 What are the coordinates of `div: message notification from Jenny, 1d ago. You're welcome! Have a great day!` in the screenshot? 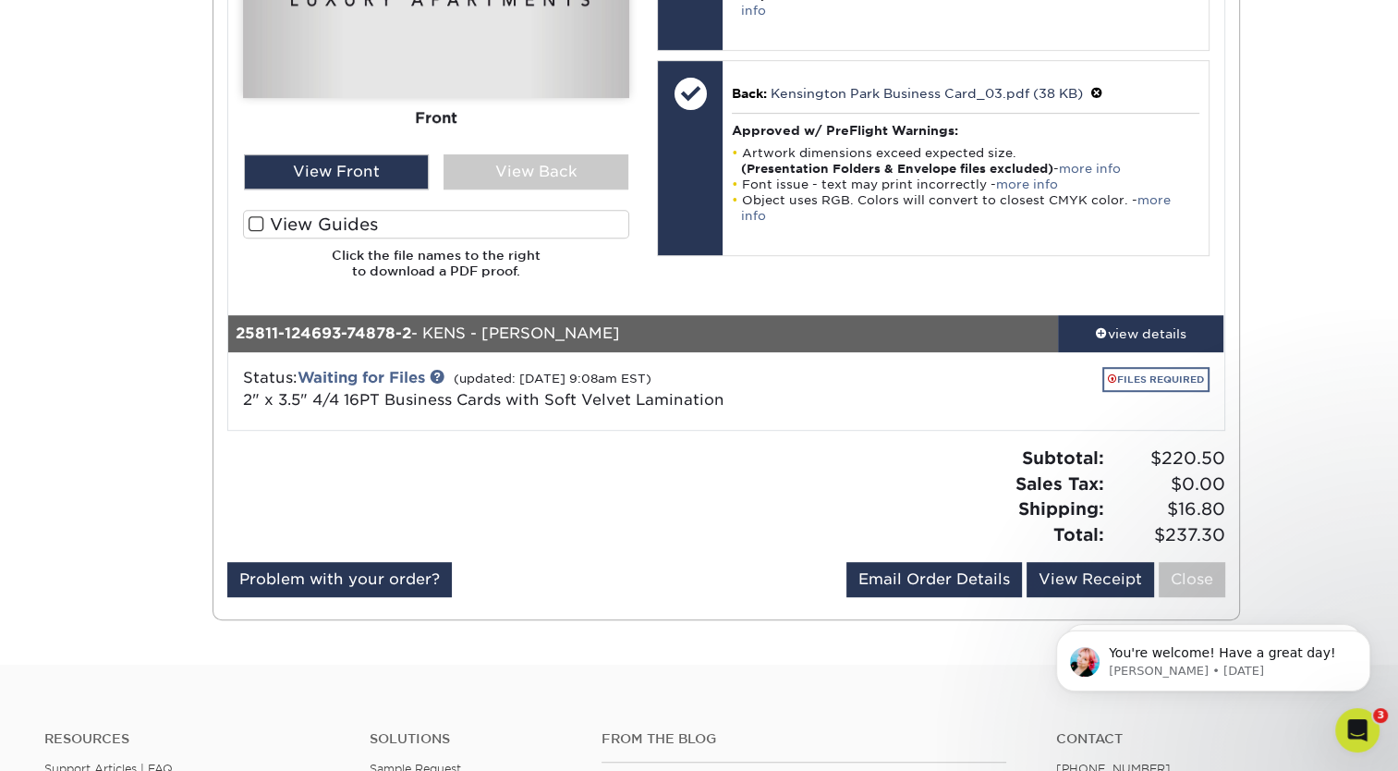 It's located at (185, 69).